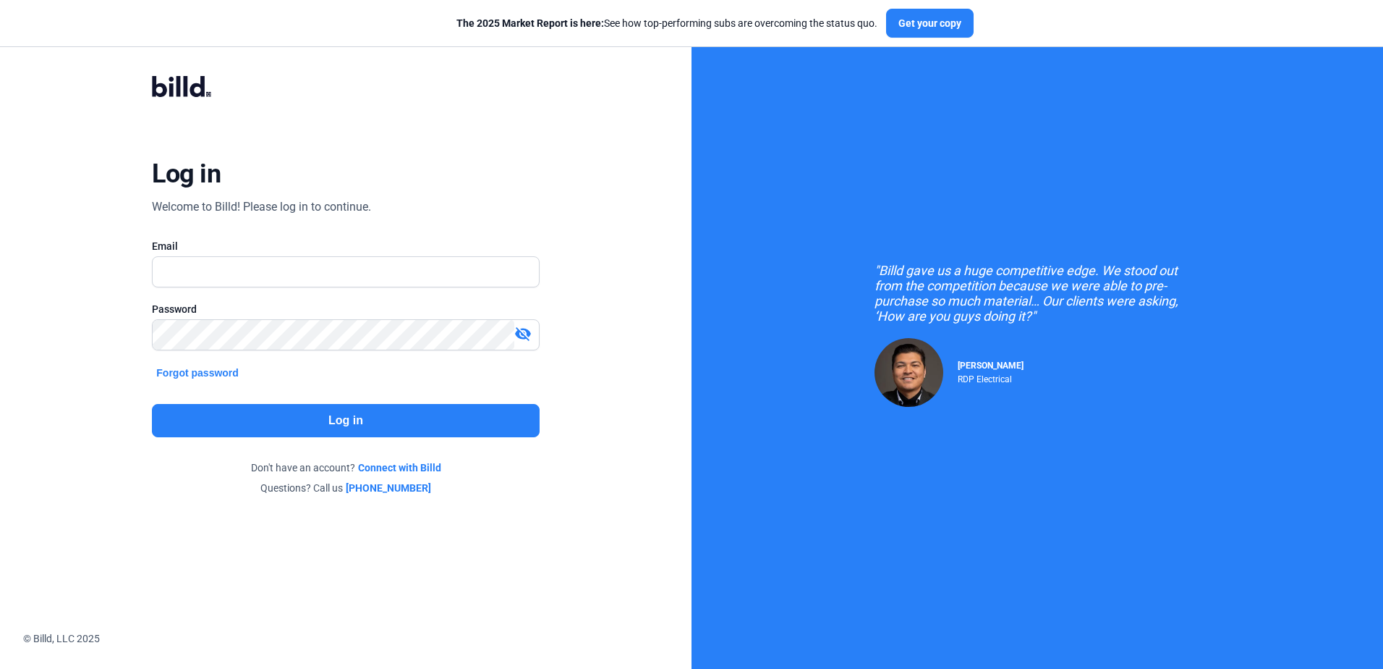 The width and height of the screenshot is (1383, 669). Describe the element at coordinates (345, 309) in the screenshot. I see `div: Password` at that location.